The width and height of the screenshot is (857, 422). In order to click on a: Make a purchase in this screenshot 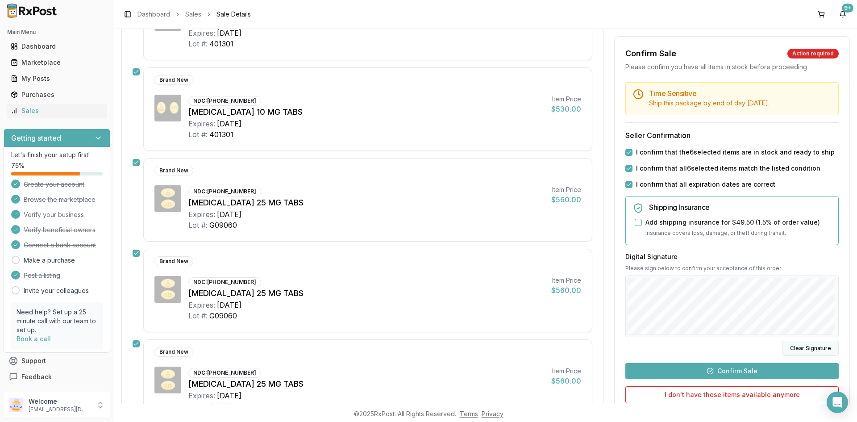, I will do `click(49, 260)`.